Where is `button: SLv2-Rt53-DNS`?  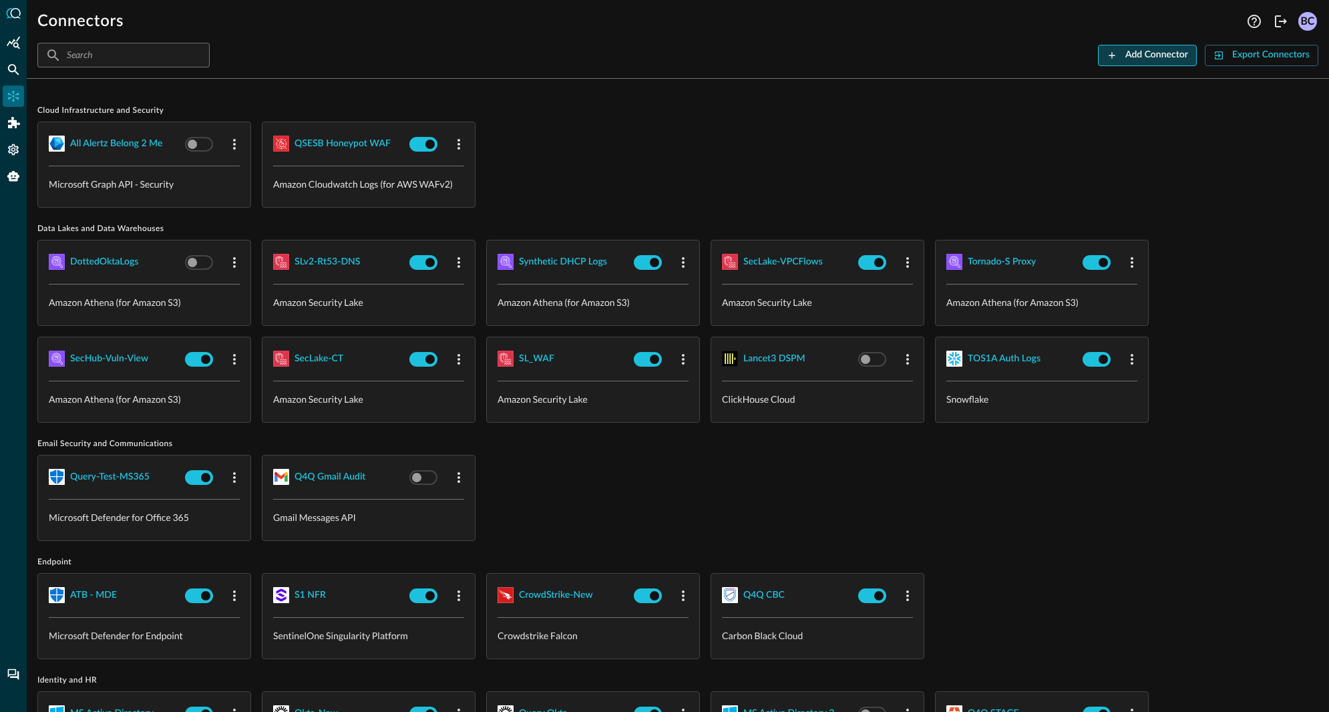
button: SLv2-Rt53-DNS is located at coordinates (327, 262).